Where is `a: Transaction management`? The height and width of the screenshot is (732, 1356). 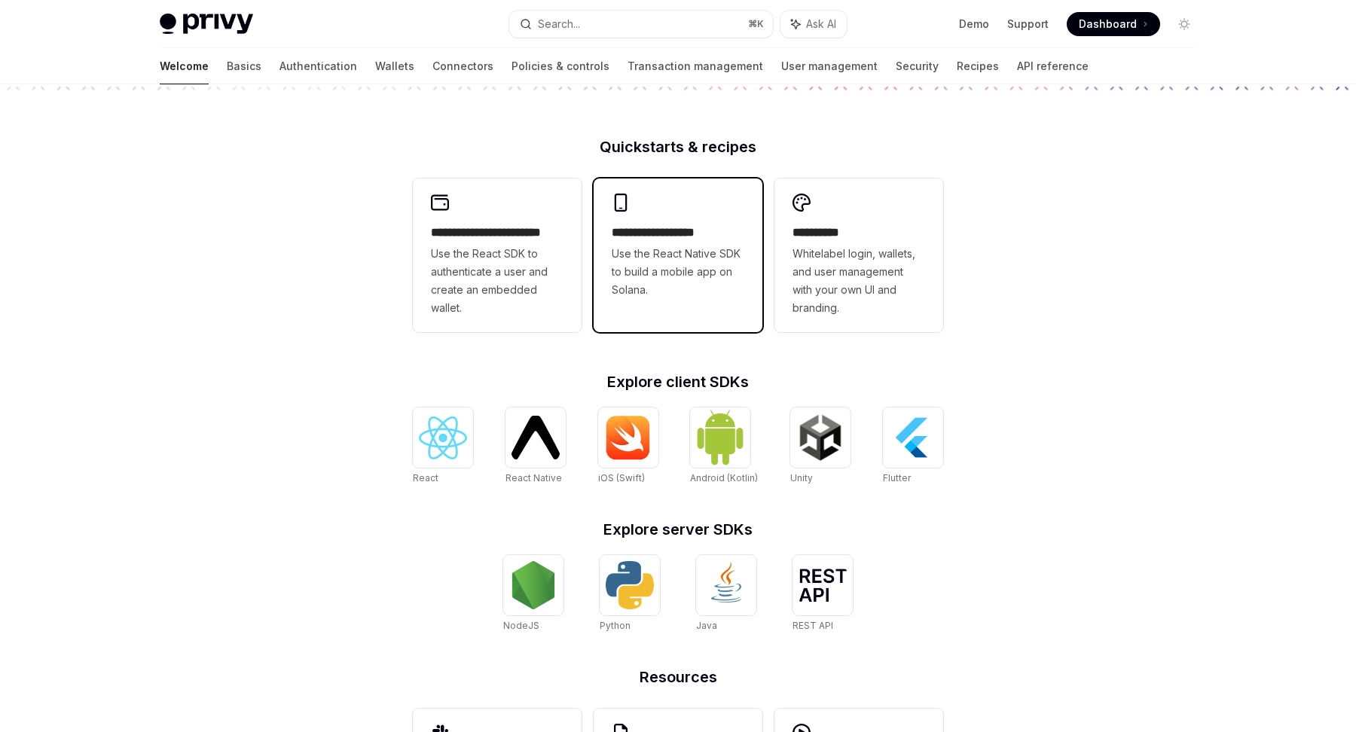
a: Transaction management is located at coordinates (695, 66).